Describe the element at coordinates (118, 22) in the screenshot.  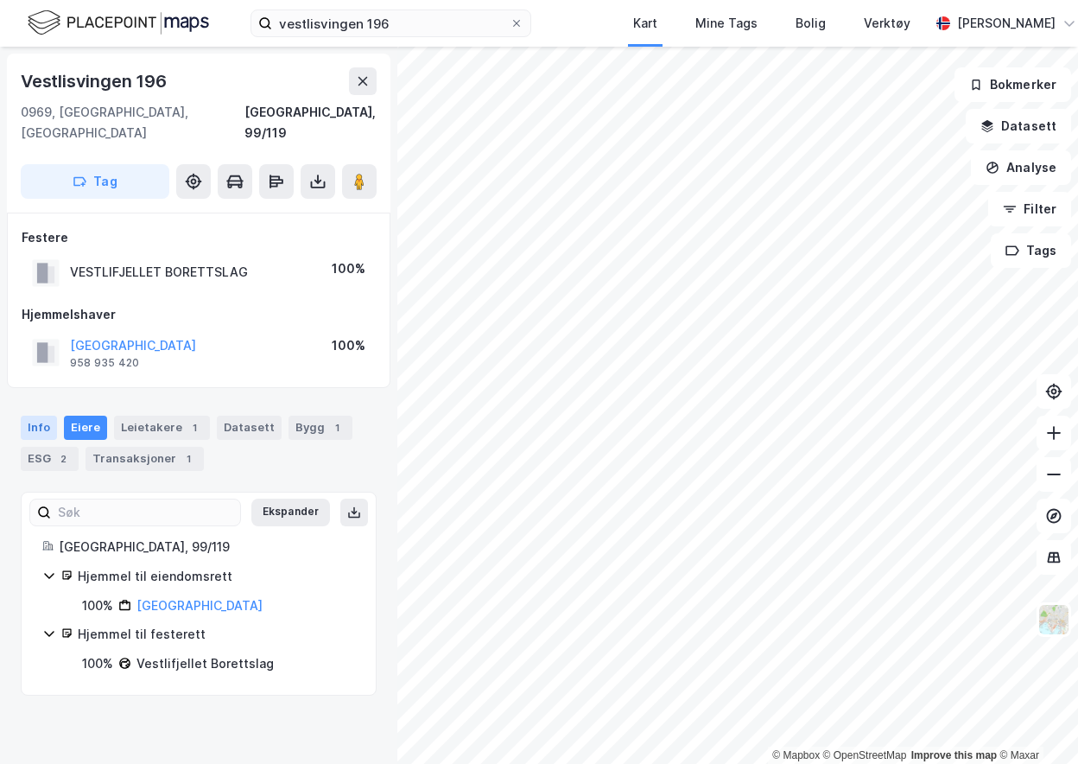
I see `img: logo.f888ab2527a4732fd821a326f86c7f29.svg` at that location.